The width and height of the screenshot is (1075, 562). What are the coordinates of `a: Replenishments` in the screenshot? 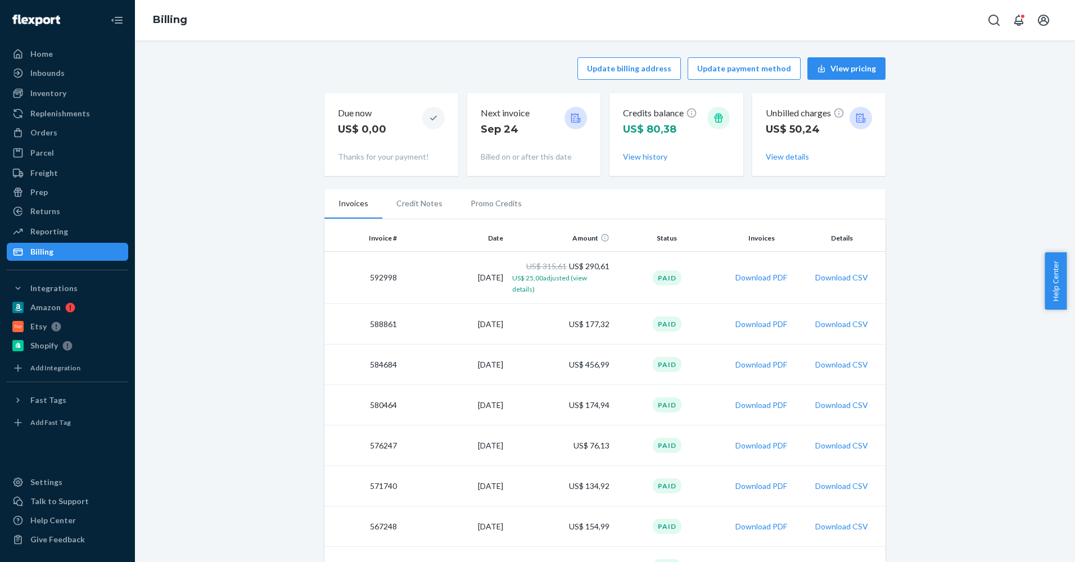 It's located at (67, 114).